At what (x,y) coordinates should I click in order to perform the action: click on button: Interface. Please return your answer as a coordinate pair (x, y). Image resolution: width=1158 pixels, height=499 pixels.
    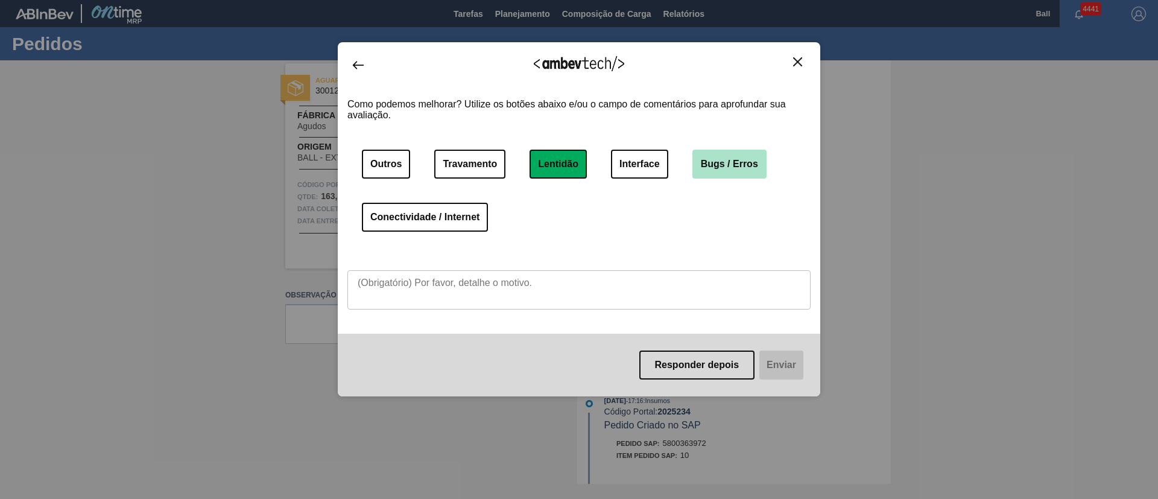
    Looking at the image, I should click on (639, 164).